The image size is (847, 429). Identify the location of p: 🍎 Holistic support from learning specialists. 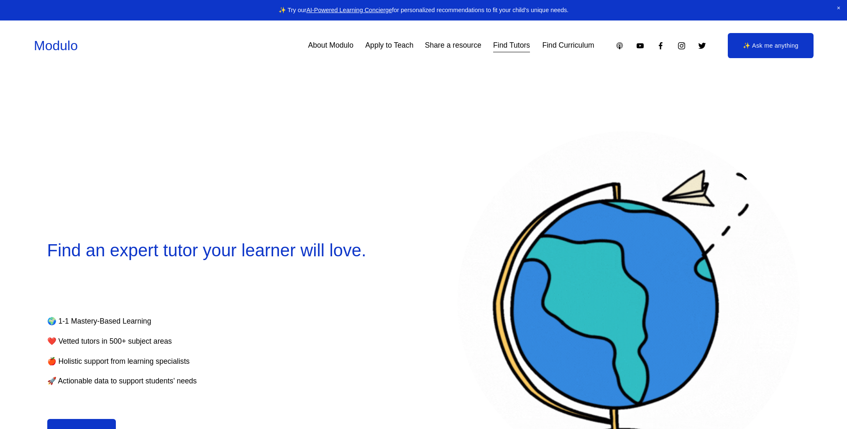
(203, 362).